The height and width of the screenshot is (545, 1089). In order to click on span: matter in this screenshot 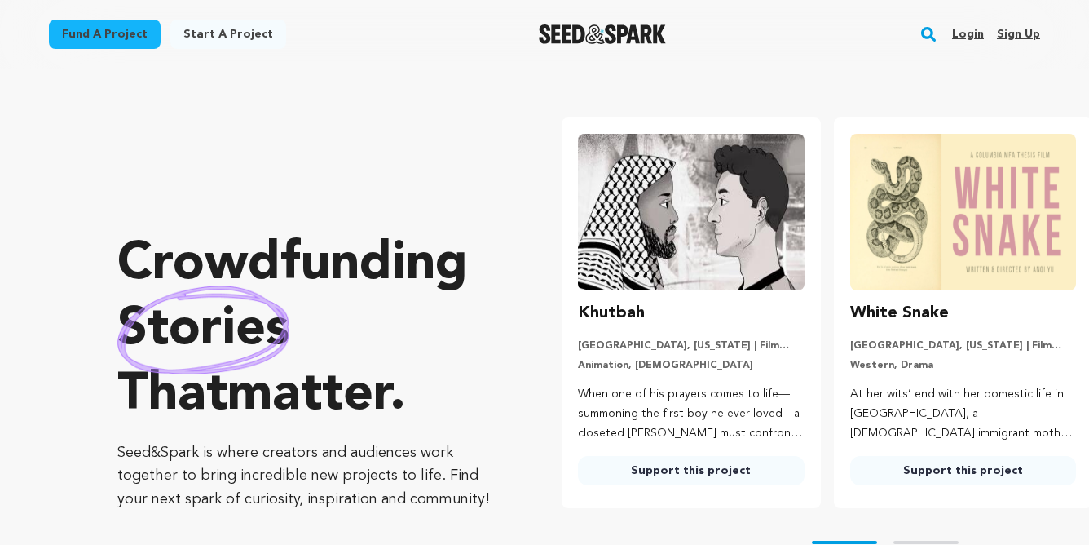, I will do `click(308, 395)`.